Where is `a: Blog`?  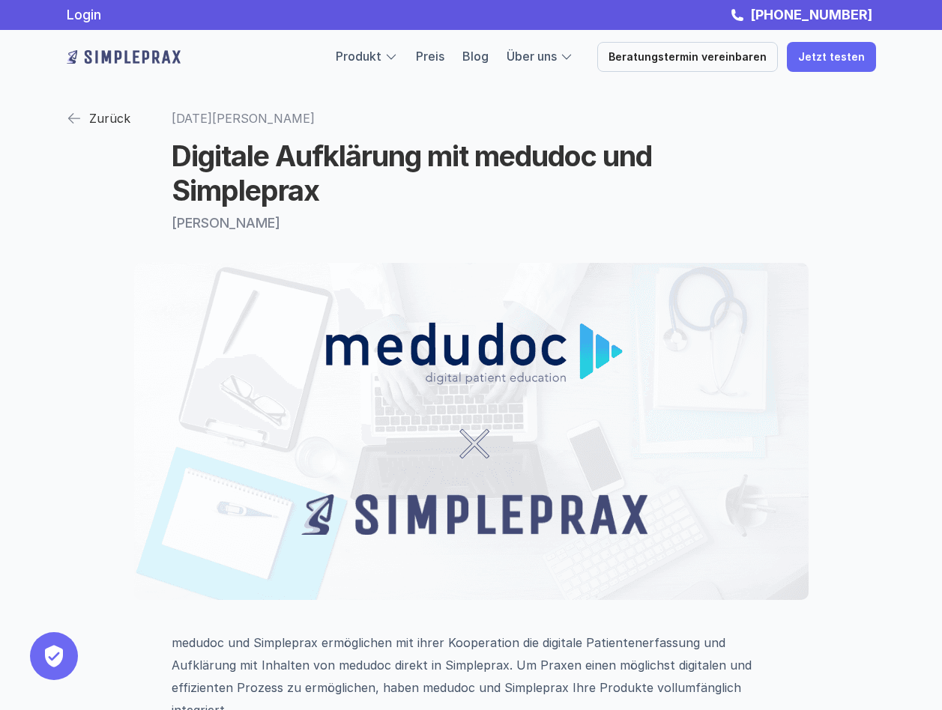 a: Blog is located at coordinates (475, 56).